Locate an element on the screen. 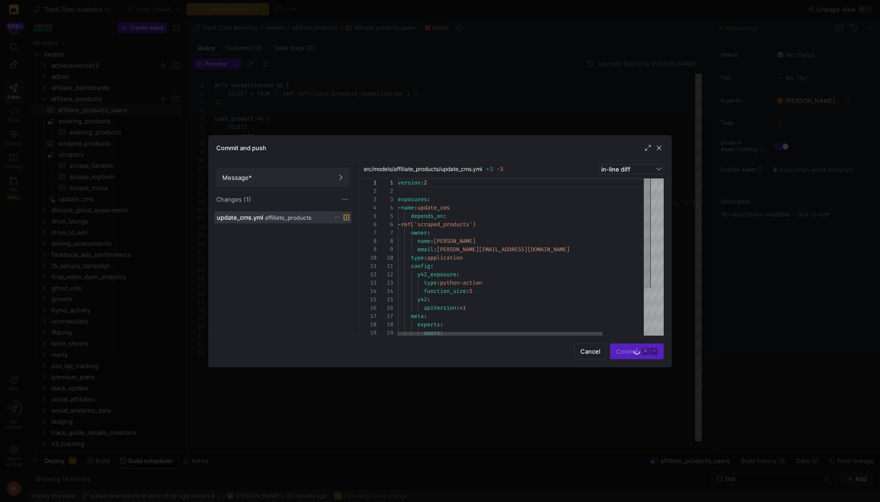 The width and height of the screenshot is (880, 502). span: Message* is located at coordinates (237, 177).